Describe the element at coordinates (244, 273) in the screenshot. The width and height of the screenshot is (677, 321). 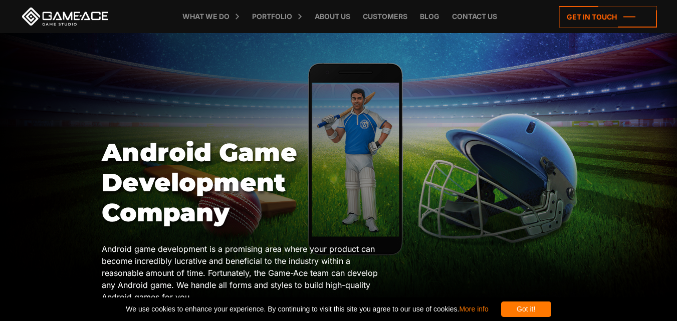
I see `p: Android game development is a promising area where your product can become incredibly lucrative a...` at that location.